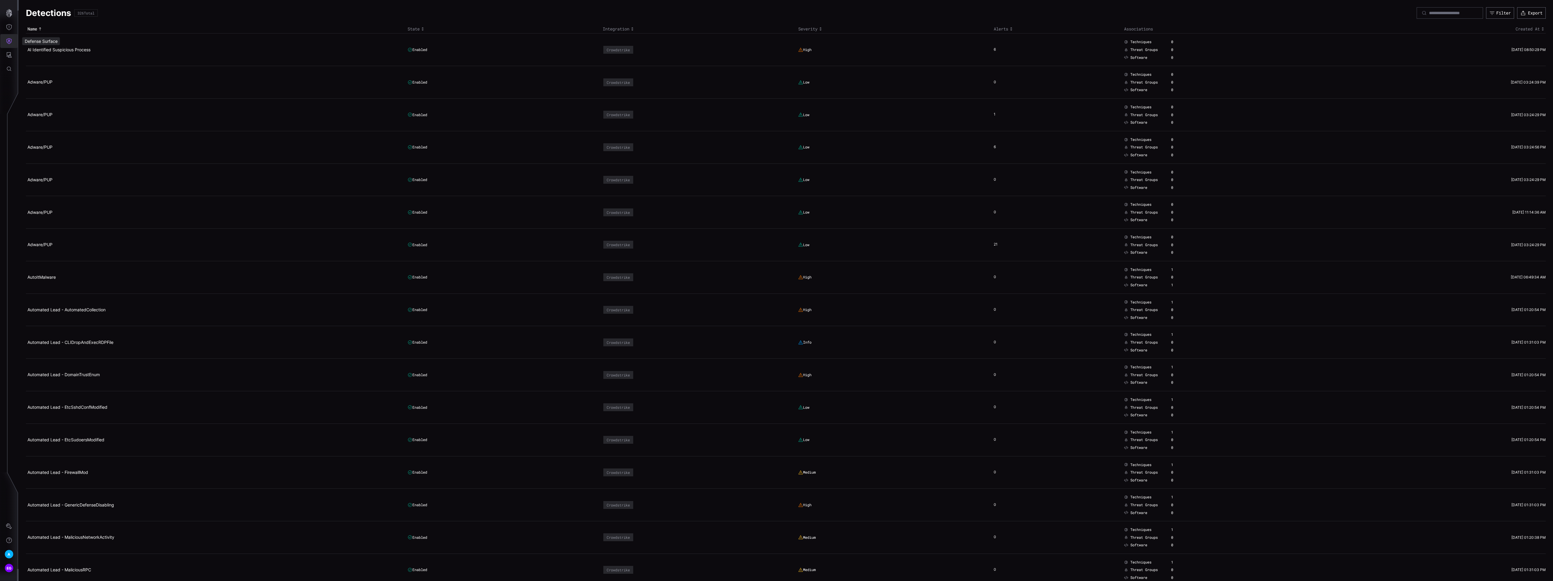 The image size is (1553, 581). I want to click on a: Automated Lead - CLIDropAndExecRDPFile, so click(70, 342).